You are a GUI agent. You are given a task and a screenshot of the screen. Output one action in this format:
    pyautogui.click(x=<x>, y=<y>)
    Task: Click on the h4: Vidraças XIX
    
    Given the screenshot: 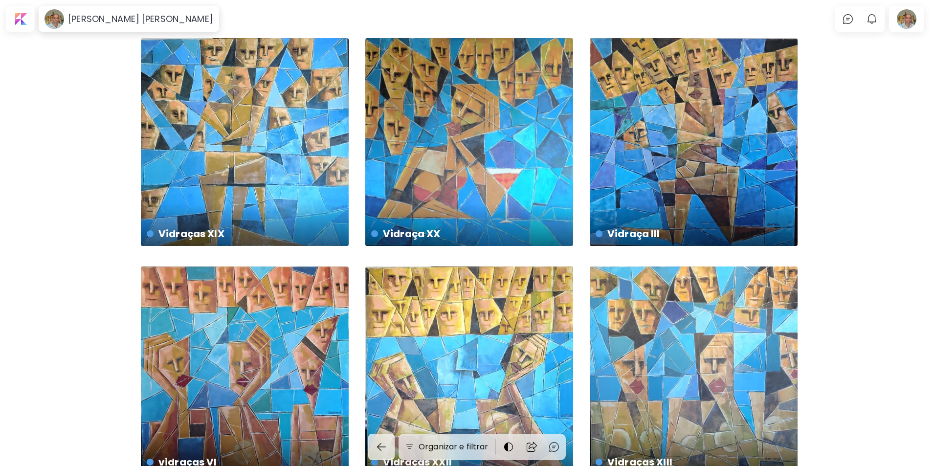 What is the action you would take?
    pyautogui.click(x=244, y=234)
    